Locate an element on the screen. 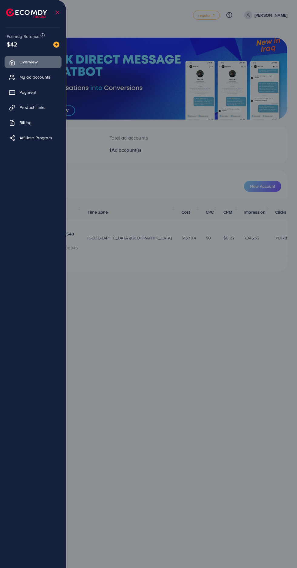  img: logo is located at coordinates (26, 13).